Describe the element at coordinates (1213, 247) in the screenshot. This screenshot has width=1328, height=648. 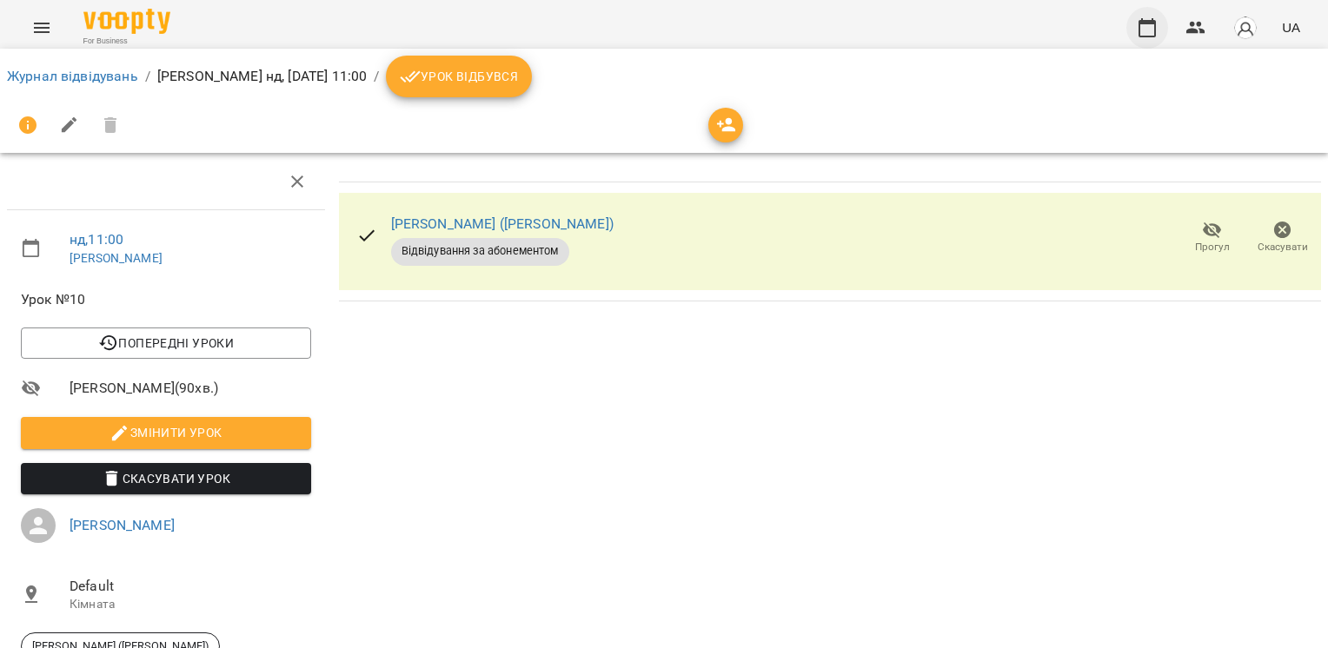
I see `span: Прогул` at that location.